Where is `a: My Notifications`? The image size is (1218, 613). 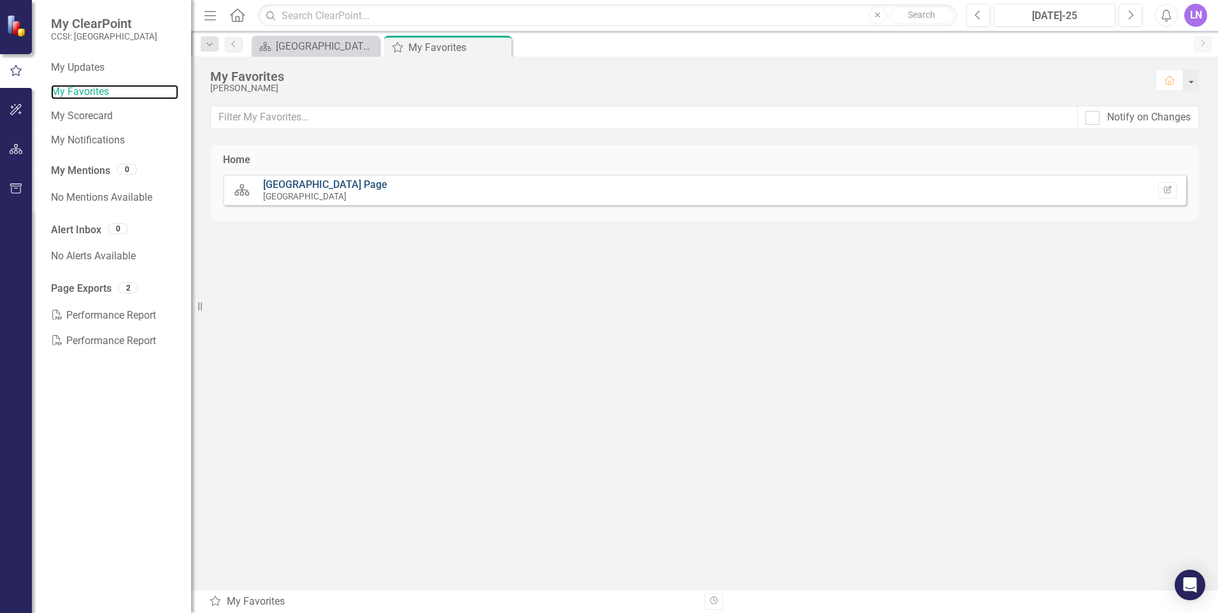
a: My Notifications is located at coordinates (115, 140).